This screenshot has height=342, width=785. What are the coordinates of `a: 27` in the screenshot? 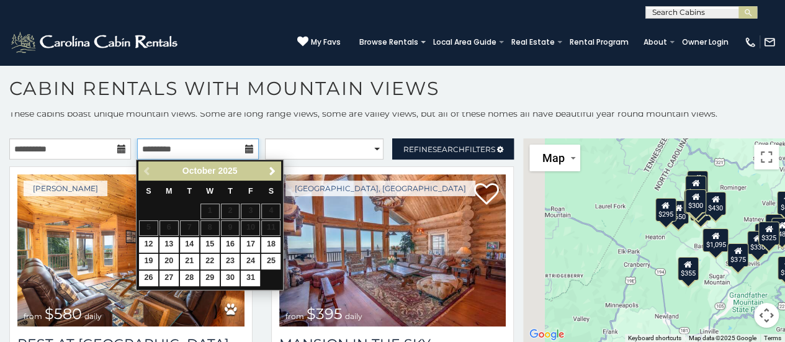 It's located at (169, 278).